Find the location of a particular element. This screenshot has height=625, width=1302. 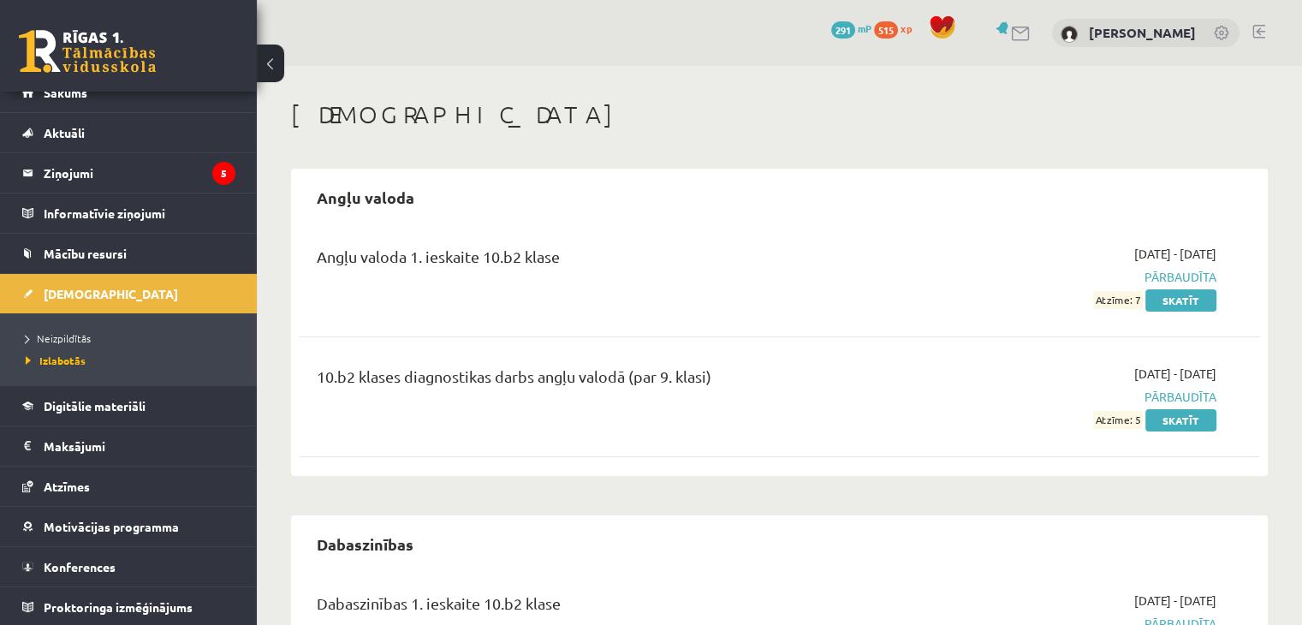

span: Neizpildītās is located at coordinates (58, 338).